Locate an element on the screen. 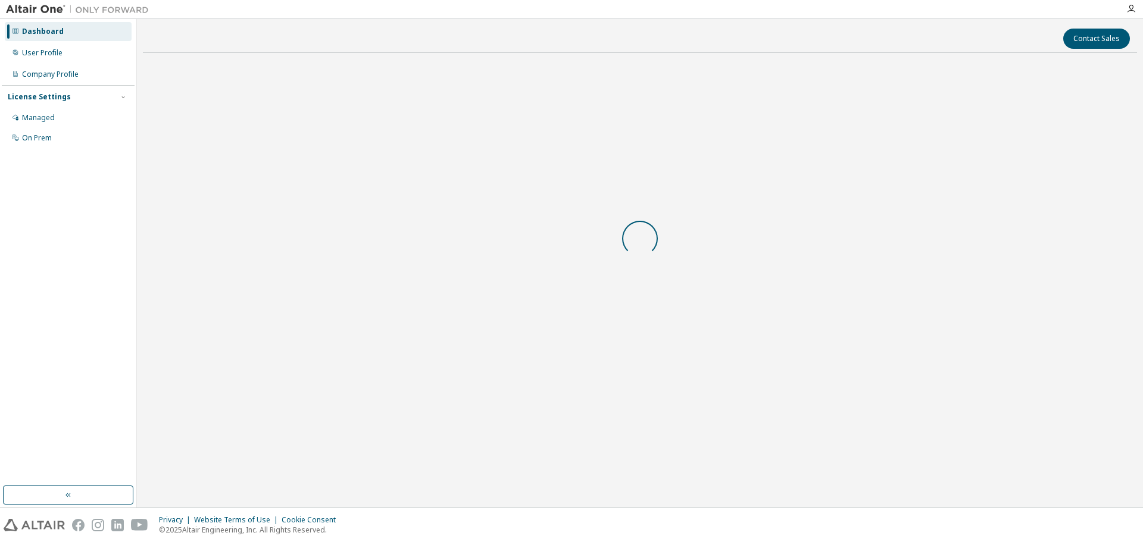 This screenshot has width=1143, height=542. div: Managed is located at coordinates (38, 118).